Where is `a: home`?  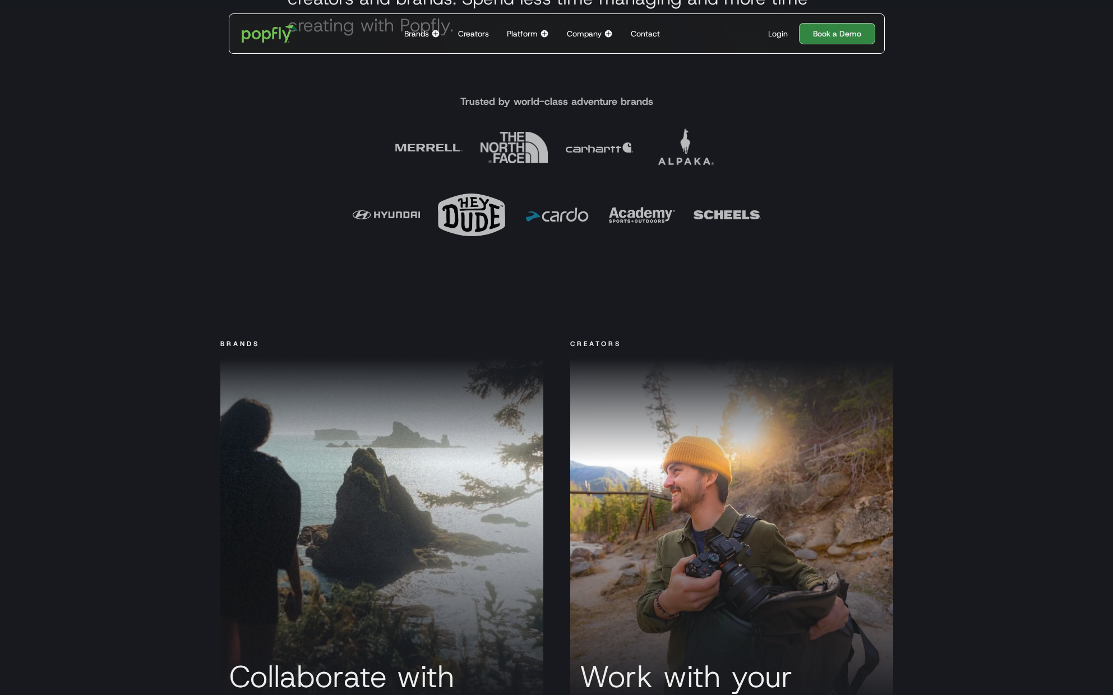
a: home is located at coordinates (270, 34).